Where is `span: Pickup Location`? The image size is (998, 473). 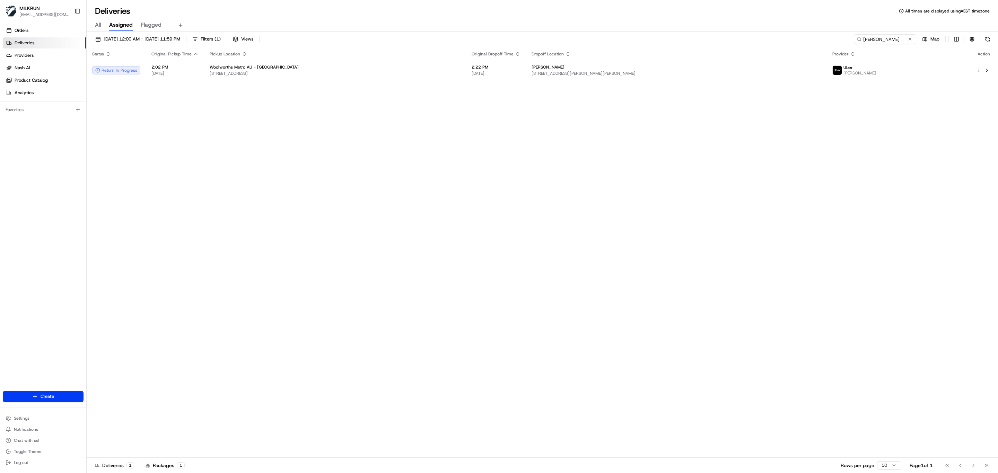 span: Pickup Location is located at coordinates (225, 54).